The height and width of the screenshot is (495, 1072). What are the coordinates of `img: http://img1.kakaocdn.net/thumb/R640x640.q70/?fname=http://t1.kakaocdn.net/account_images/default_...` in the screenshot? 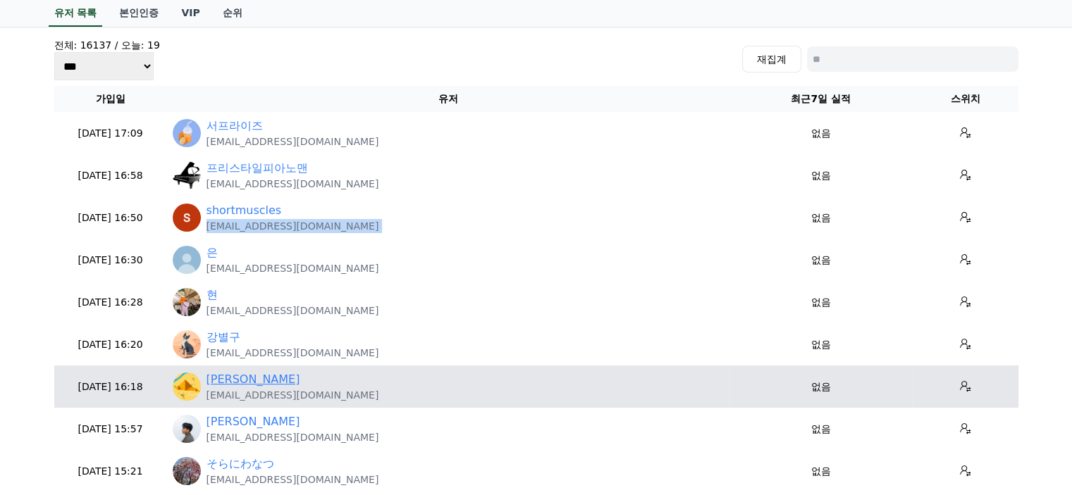 It's located at (187, 260).